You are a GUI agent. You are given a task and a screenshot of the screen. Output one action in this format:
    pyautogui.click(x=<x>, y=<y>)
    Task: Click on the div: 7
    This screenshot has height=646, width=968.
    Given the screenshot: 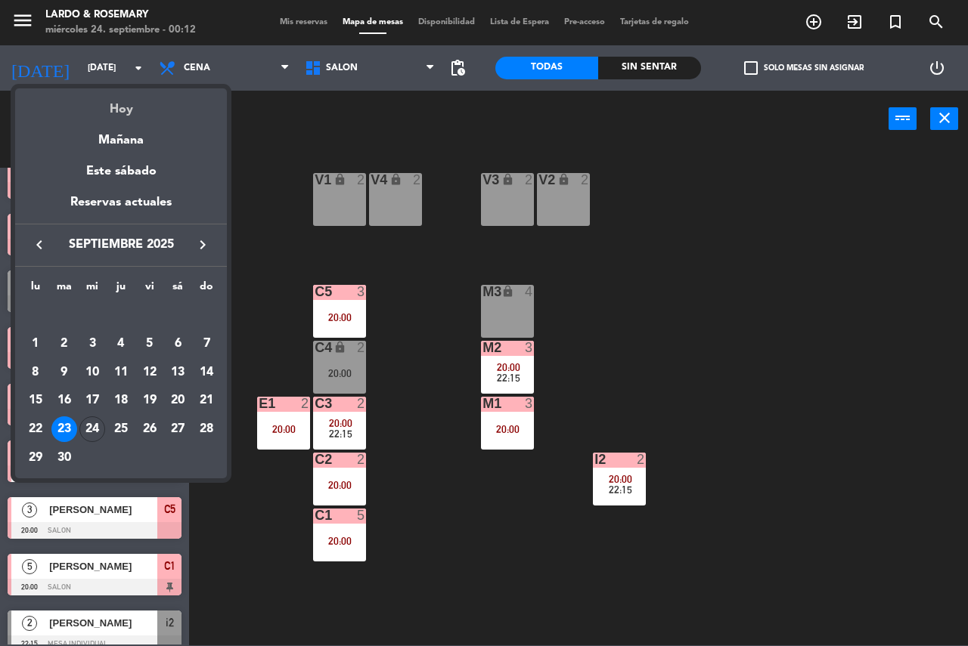 What is the action you would take?
    pyautogui.click(x=206, y=344)
    